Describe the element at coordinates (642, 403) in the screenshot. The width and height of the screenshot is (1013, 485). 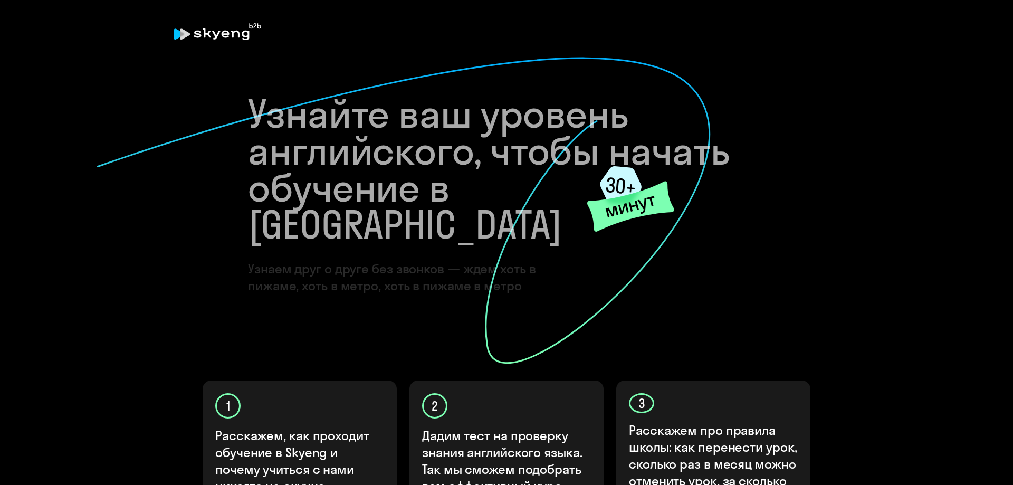
I see `div: 3` at that location.